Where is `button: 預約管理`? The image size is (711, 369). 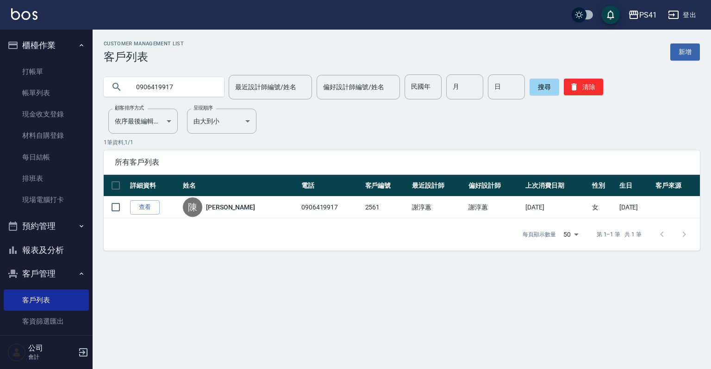
button: 預約管理 is located at coordinates (46, 226).